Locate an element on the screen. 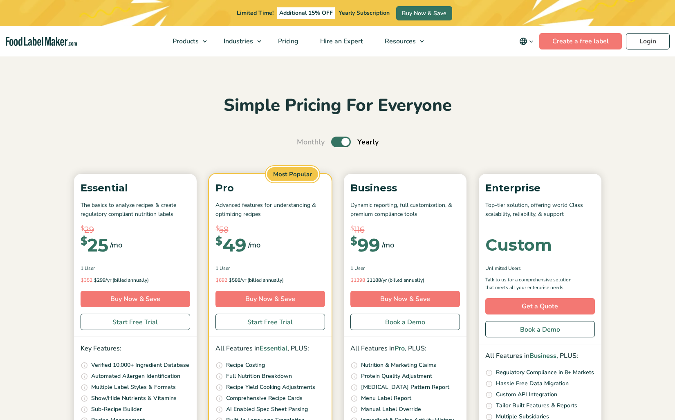 The height and width of the screenshot is (420, 675). span: Unlimited Users is located at coordinates (503, 268).